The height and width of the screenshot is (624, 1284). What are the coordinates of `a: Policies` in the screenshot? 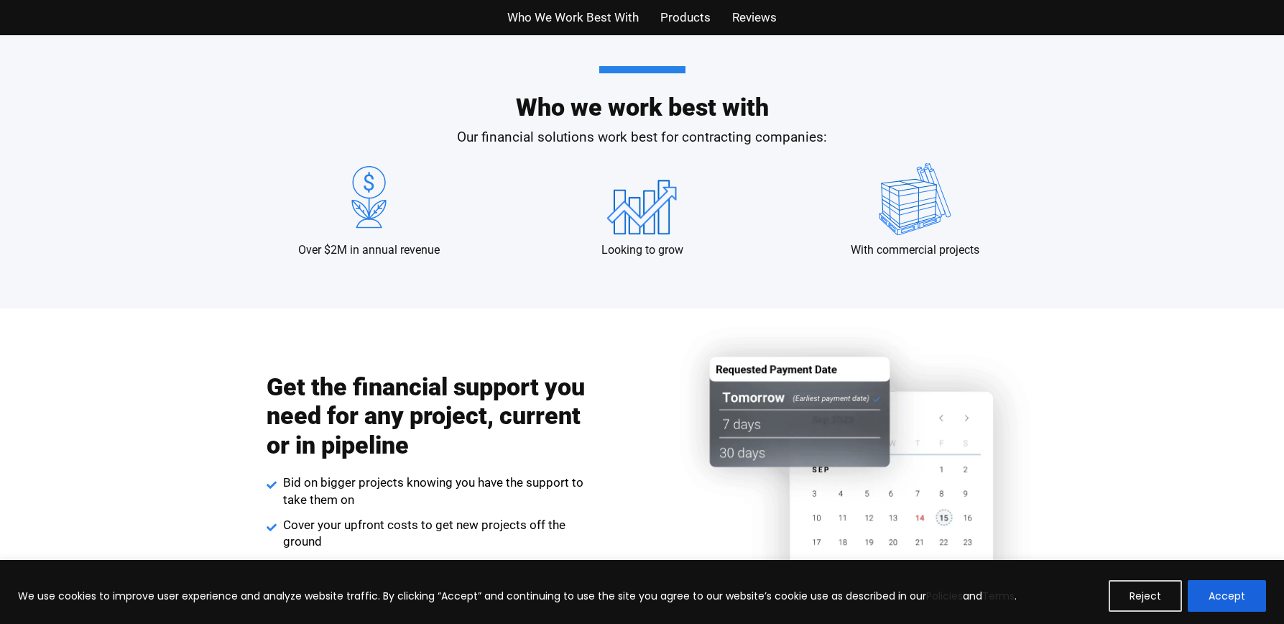 It's located at (944, 596).